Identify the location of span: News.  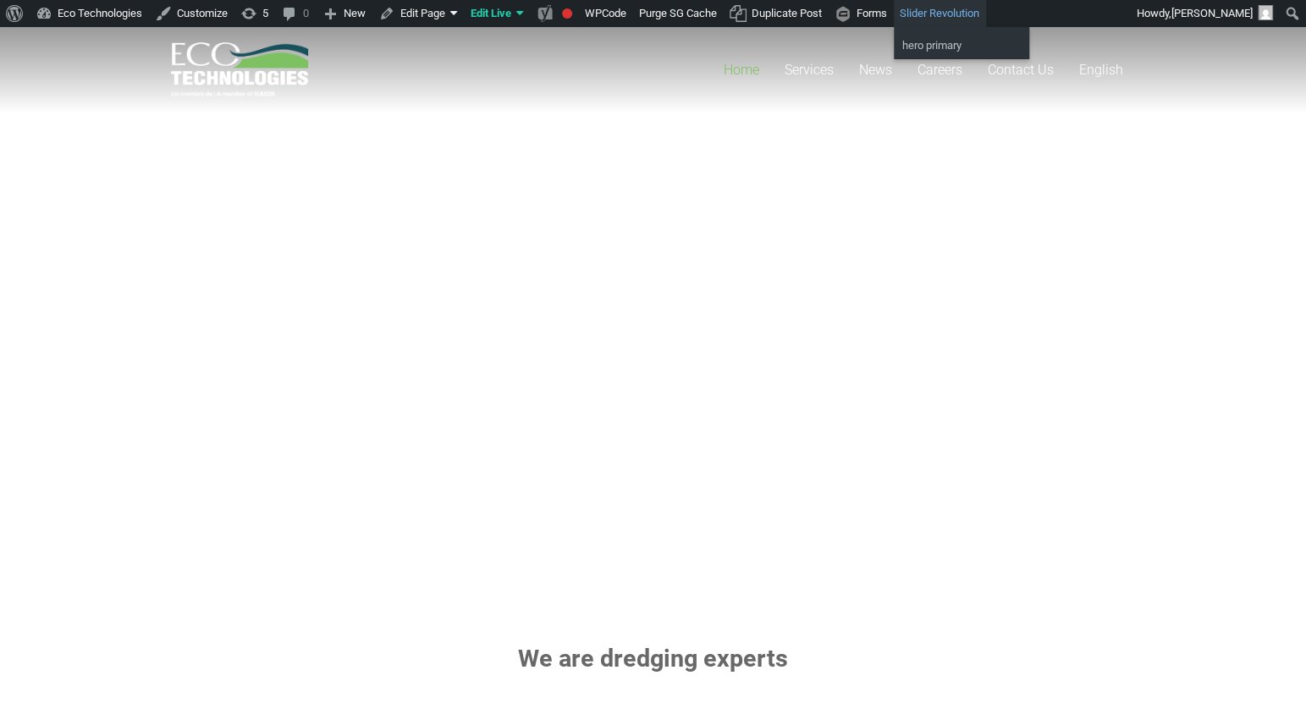
(875, 69).